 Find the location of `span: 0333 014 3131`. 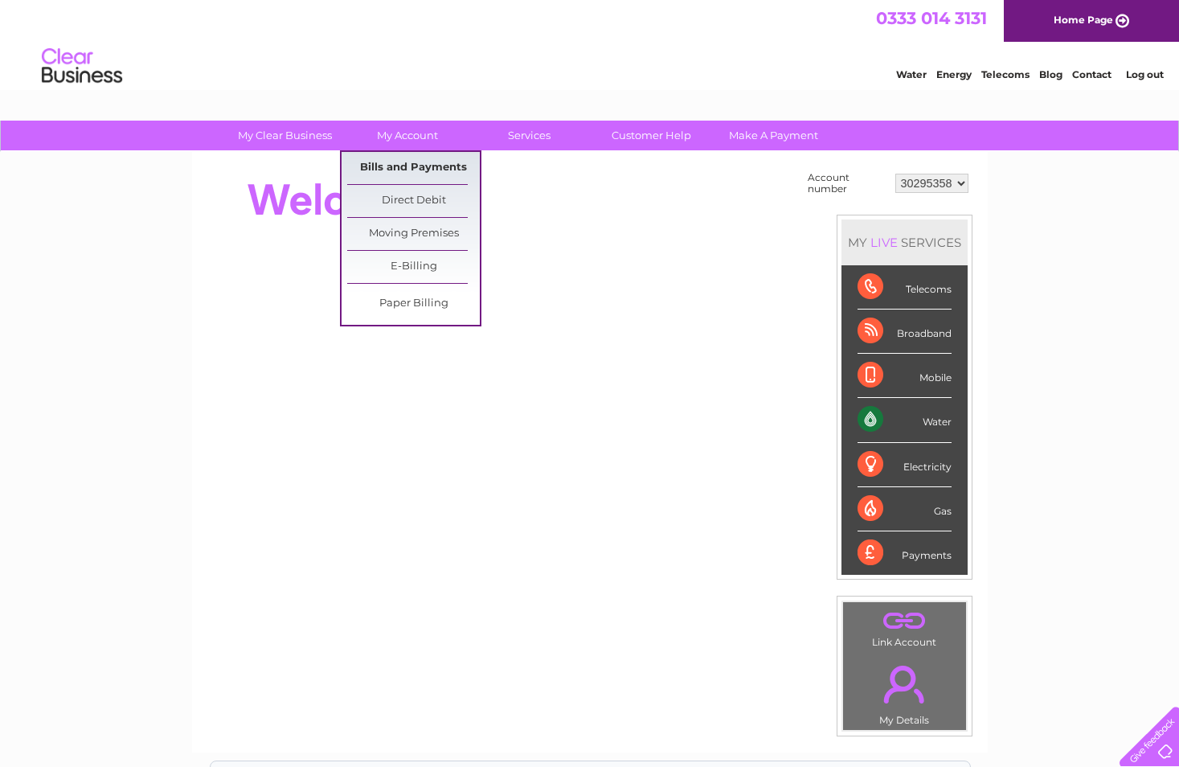

span: 0333 014 3131 is located at coordinates (931, 18).